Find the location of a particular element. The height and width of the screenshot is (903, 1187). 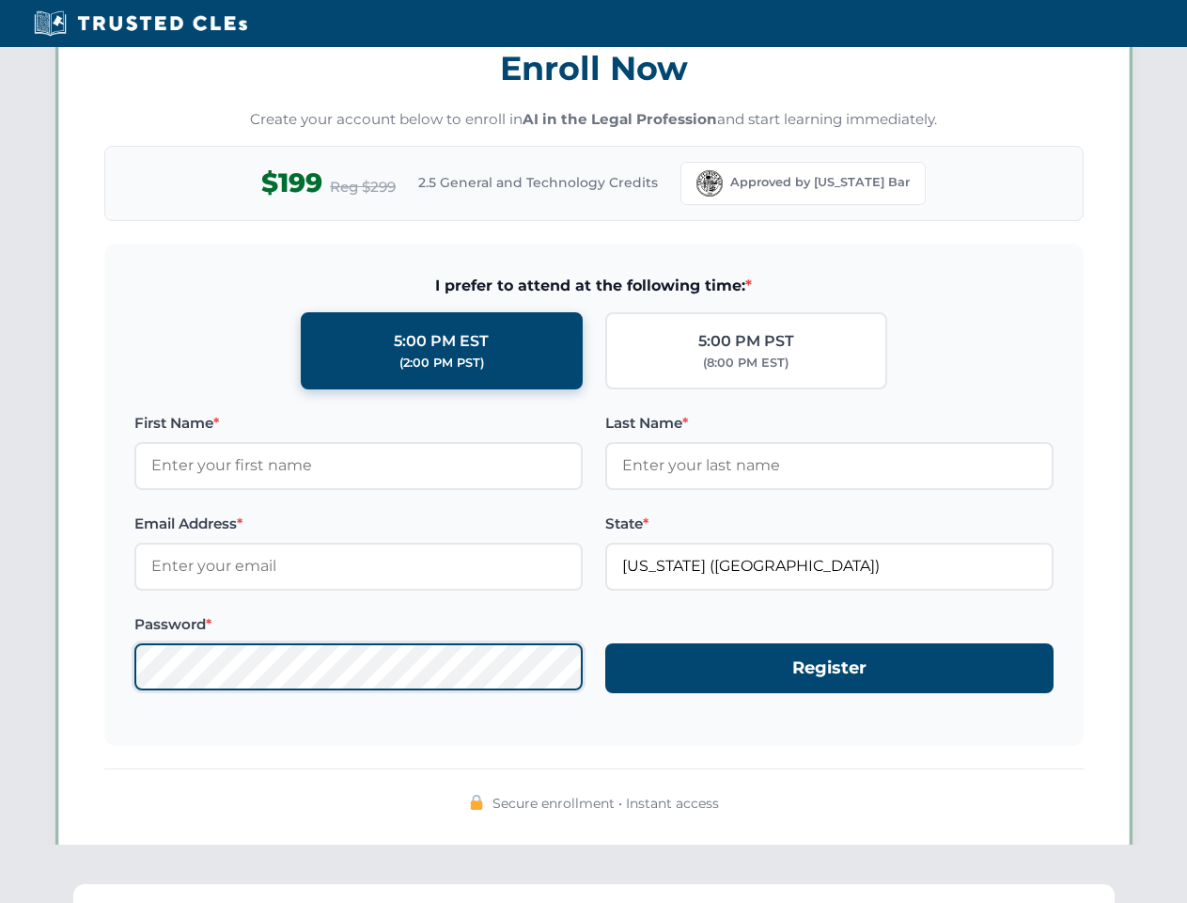

label: State is located at coordinates (829, 524).